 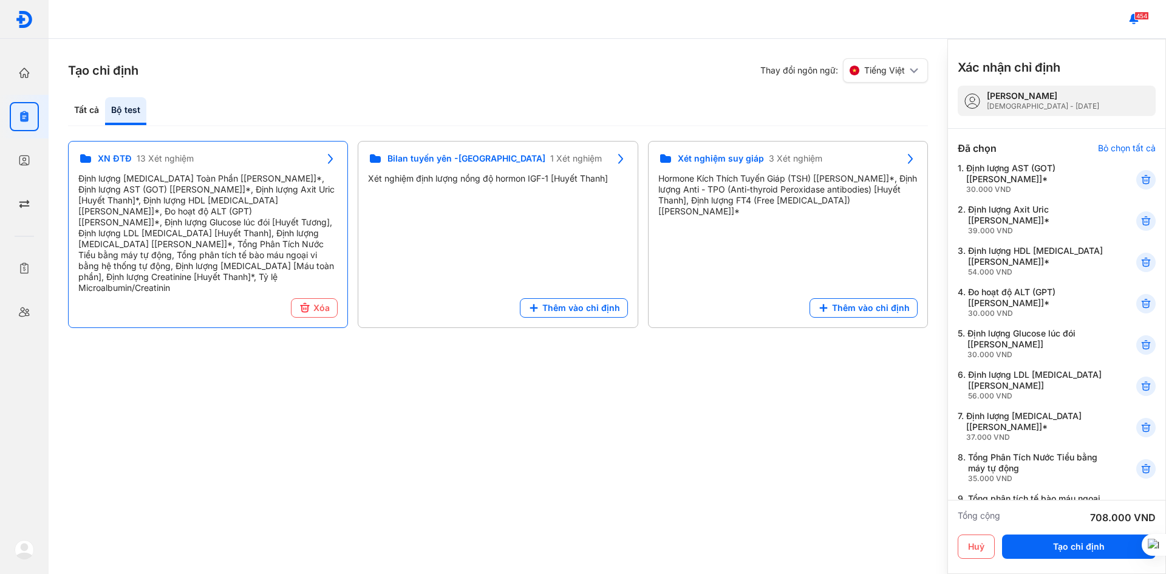 I want to click on button: Xóa, so click(x=314, y=308).